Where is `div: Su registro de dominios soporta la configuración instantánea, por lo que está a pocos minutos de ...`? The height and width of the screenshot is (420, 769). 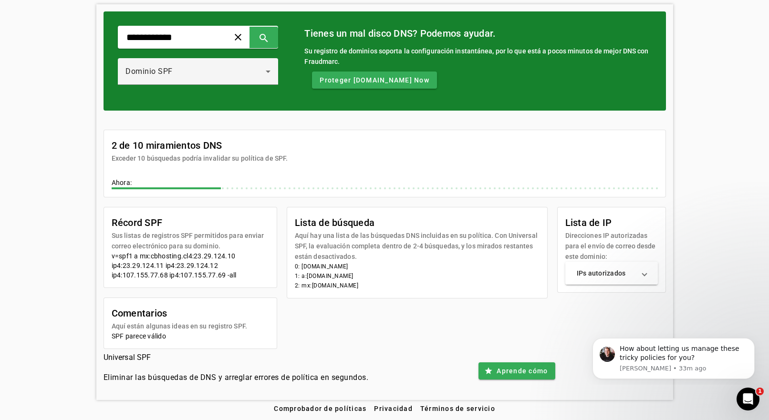 div: Su registro de dominios soporta la configuración instantánea, por lo que está a pocos minutos de ... is located at coordinates (478, 56).